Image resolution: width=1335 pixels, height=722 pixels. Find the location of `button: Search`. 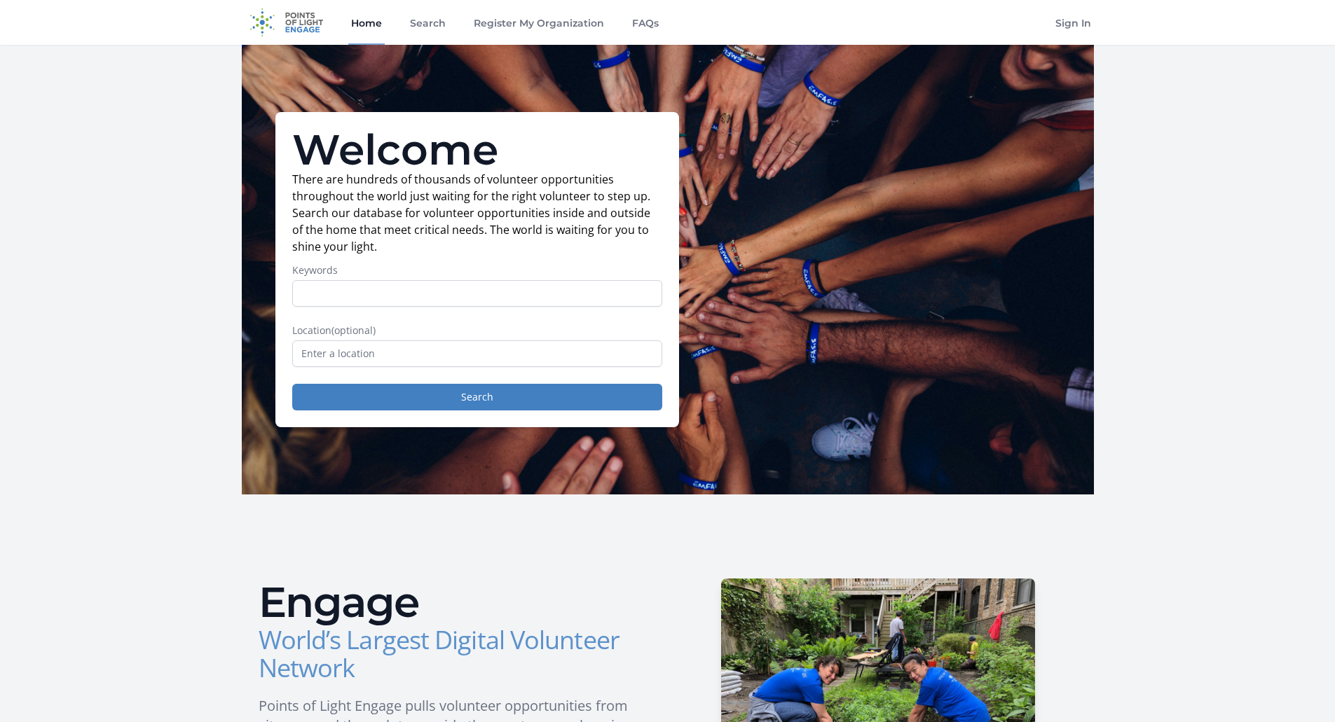

button: Search is located at coordinates (477, 397).